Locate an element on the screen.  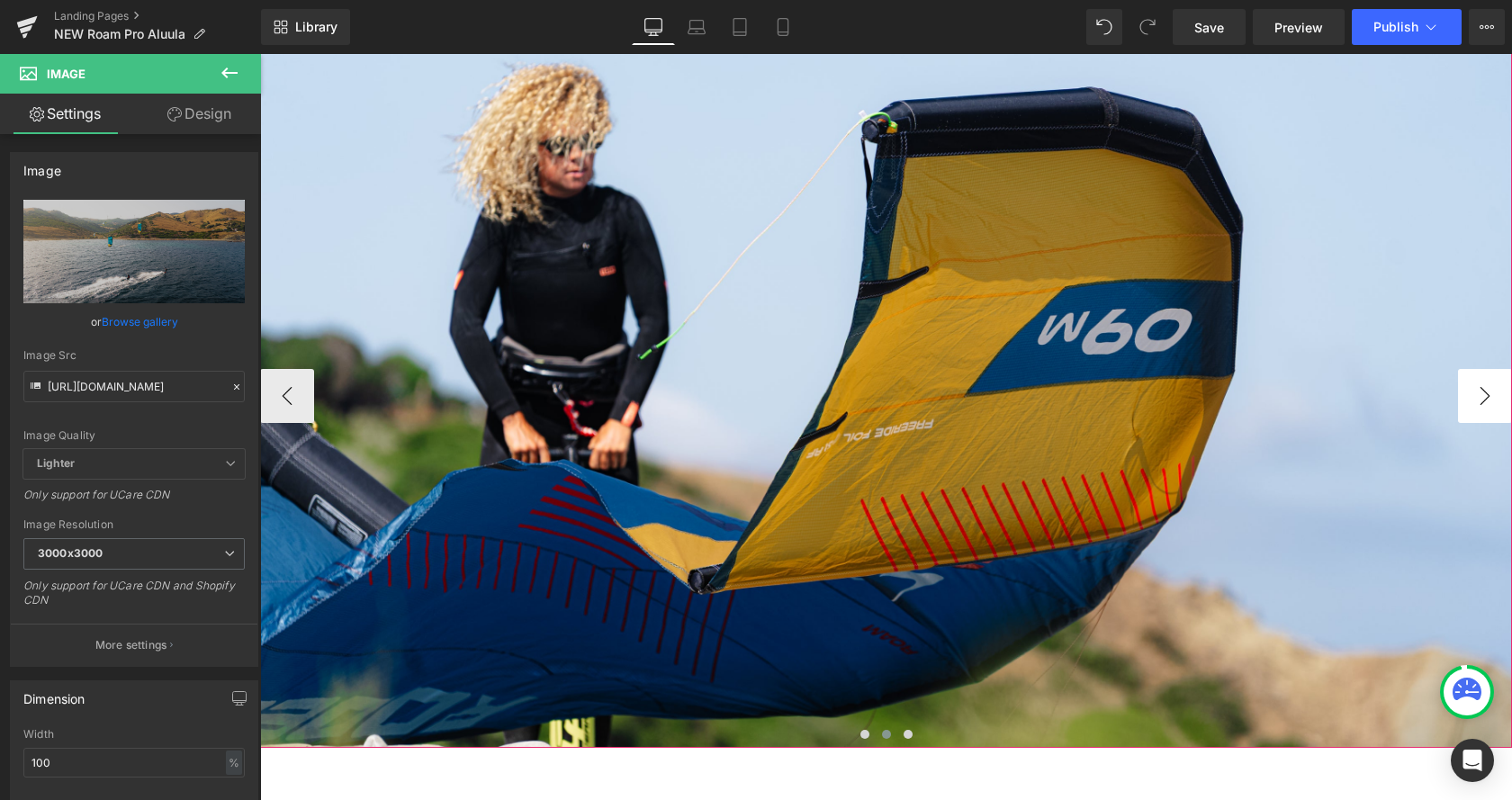
div: Dimension is located at coordinates (54, 694).